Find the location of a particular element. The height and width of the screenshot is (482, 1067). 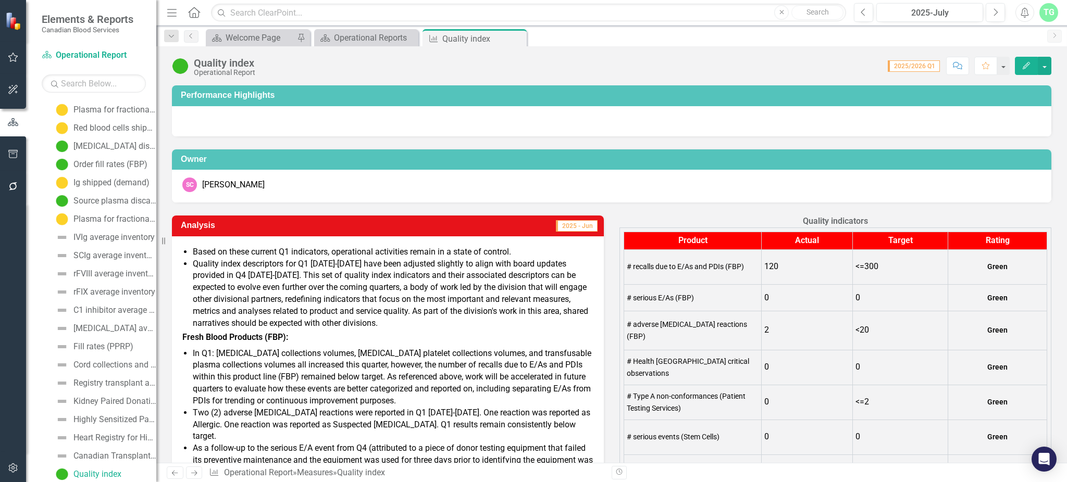

input: Search ClearPoint... is located at coordinates (528, 13).